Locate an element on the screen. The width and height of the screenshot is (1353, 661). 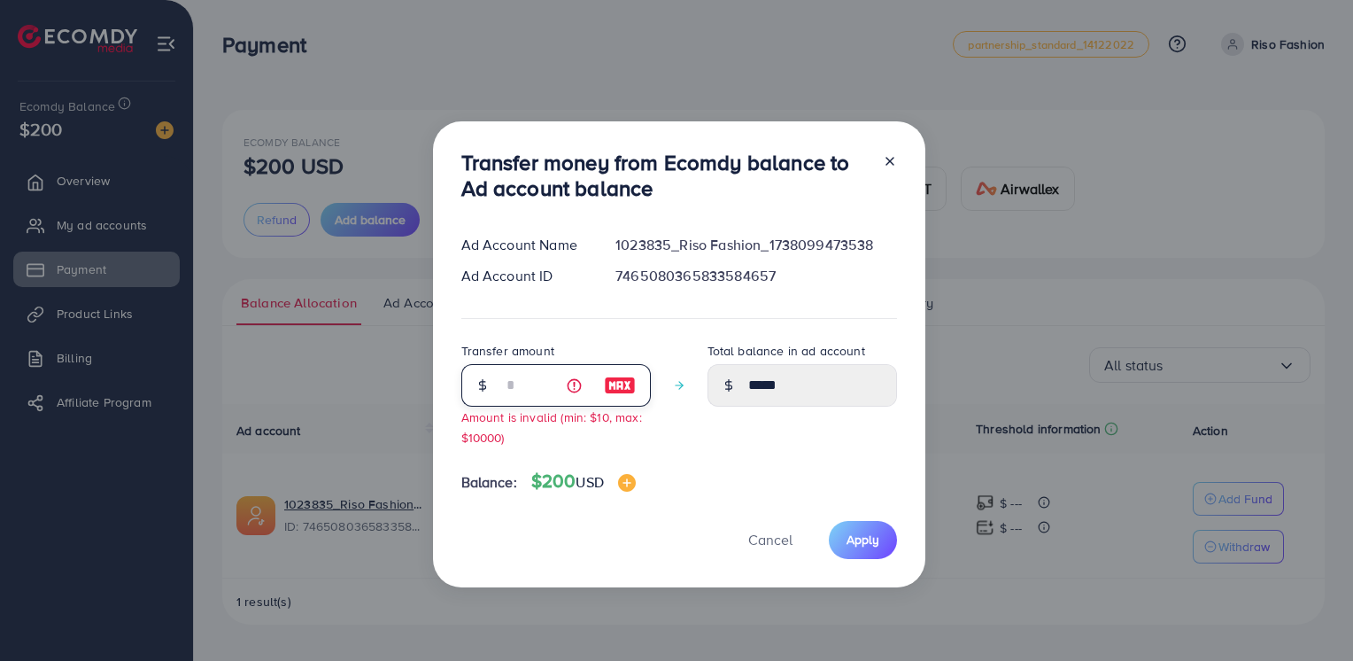
div: 1023835_Riso Fashion_1738099473538 is located at coordinates (756, 244).